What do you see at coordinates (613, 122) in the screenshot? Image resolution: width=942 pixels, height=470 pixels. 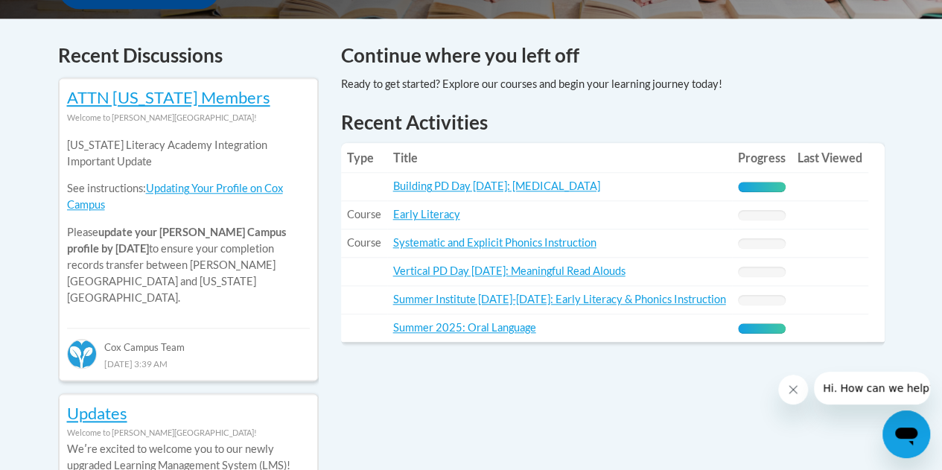 I see `h1: Recent Activities` at bounding box center [613, 122].